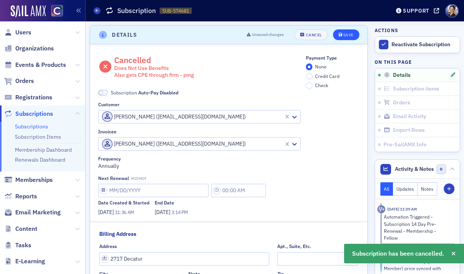 The width and height of the screenshot is (464, 274). What do you see at coordinates (29, 49) in the screenshot?
I see `a: Organizations` at bounding box center [29, 49].